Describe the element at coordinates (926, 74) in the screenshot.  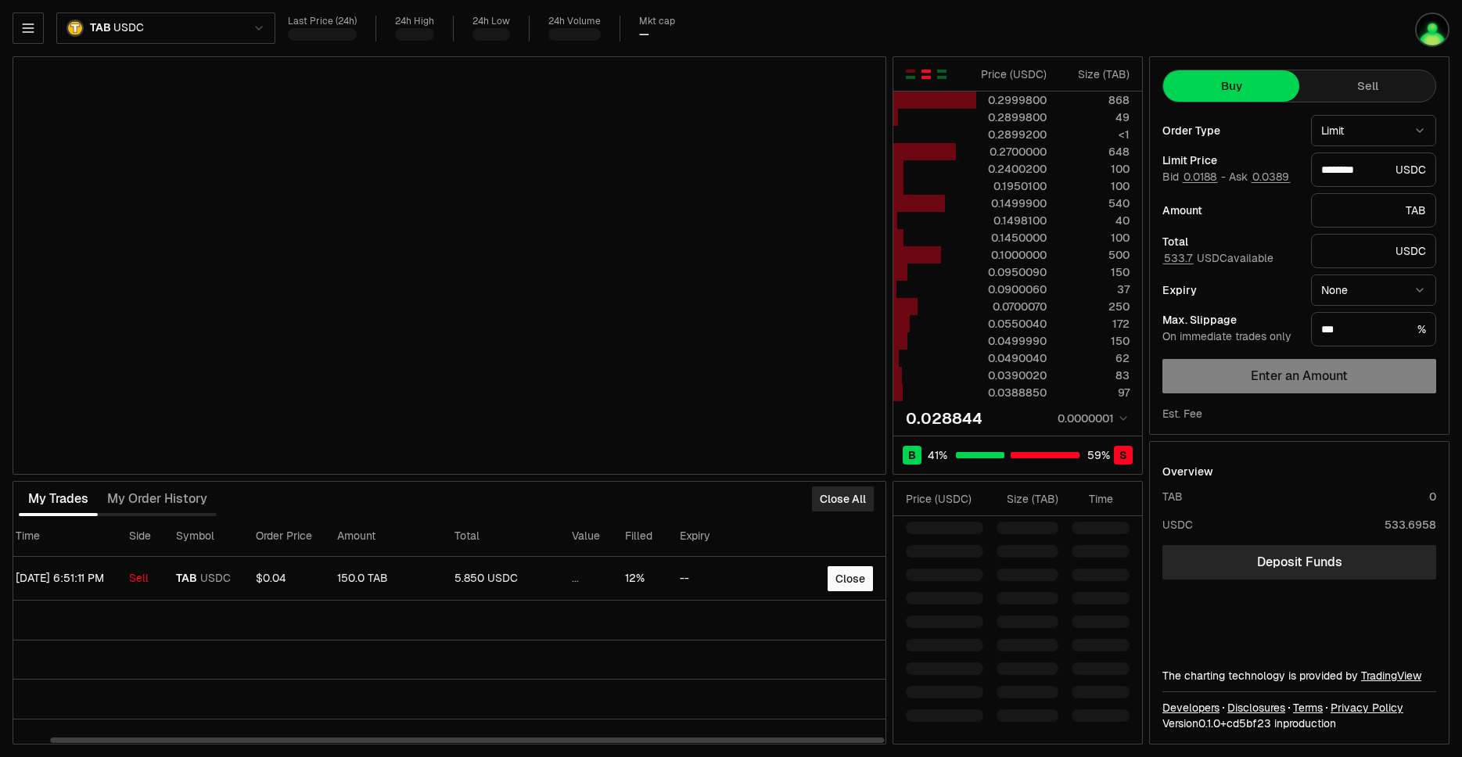
I see `button: Show Sell Orders Only` at that location.